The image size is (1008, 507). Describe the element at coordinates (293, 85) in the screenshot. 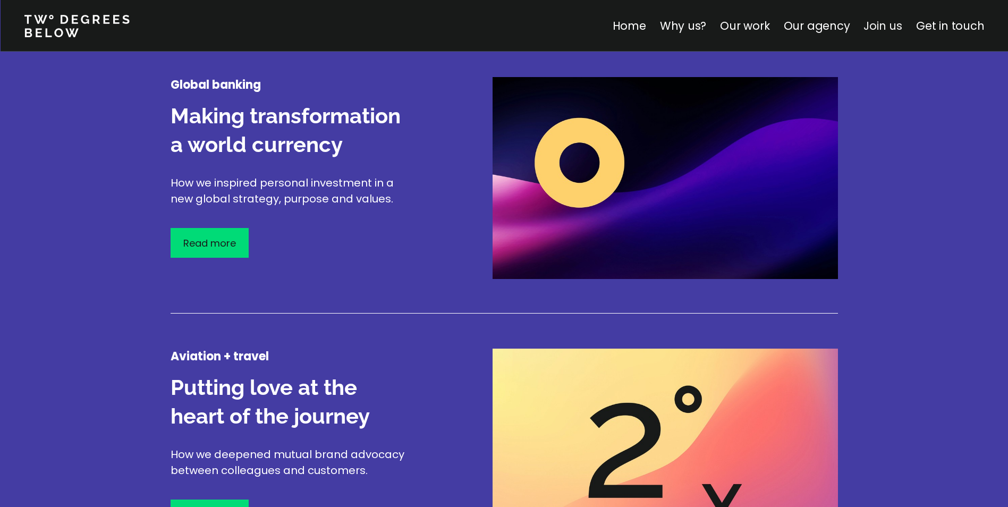

I see `h4: Global banking` at that location.